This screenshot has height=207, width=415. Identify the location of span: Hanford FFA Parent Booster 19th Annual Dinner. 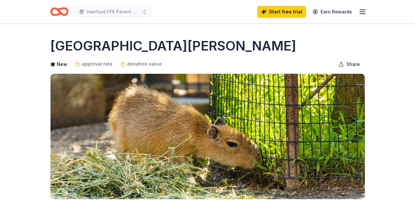
(113, 12).